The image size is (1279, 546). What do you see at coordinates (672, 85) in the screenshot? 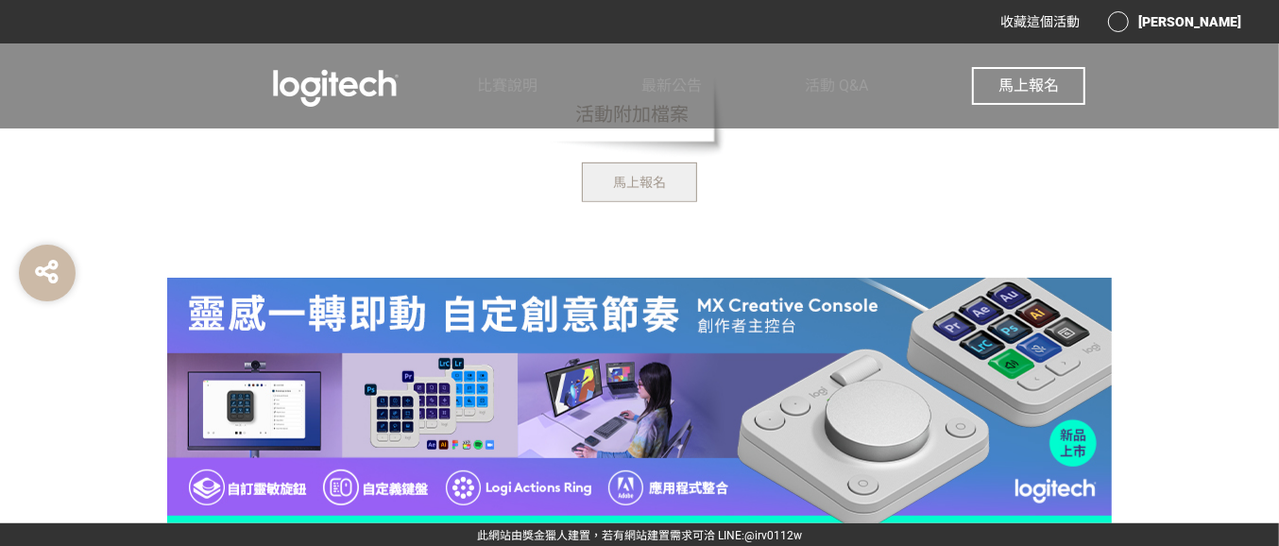
I see `span: 最新公告` at bounding box center [672, 85].